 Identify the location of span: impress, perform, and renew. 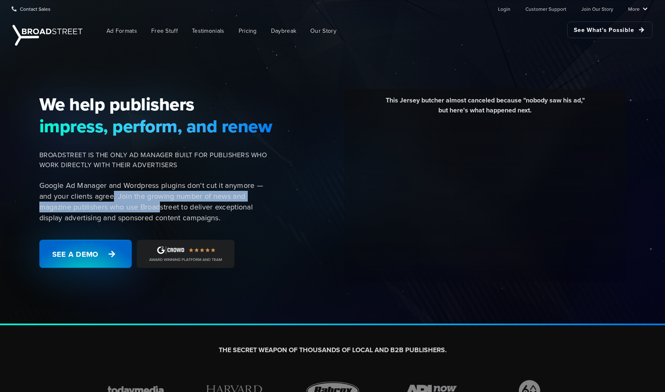
(156, 126).